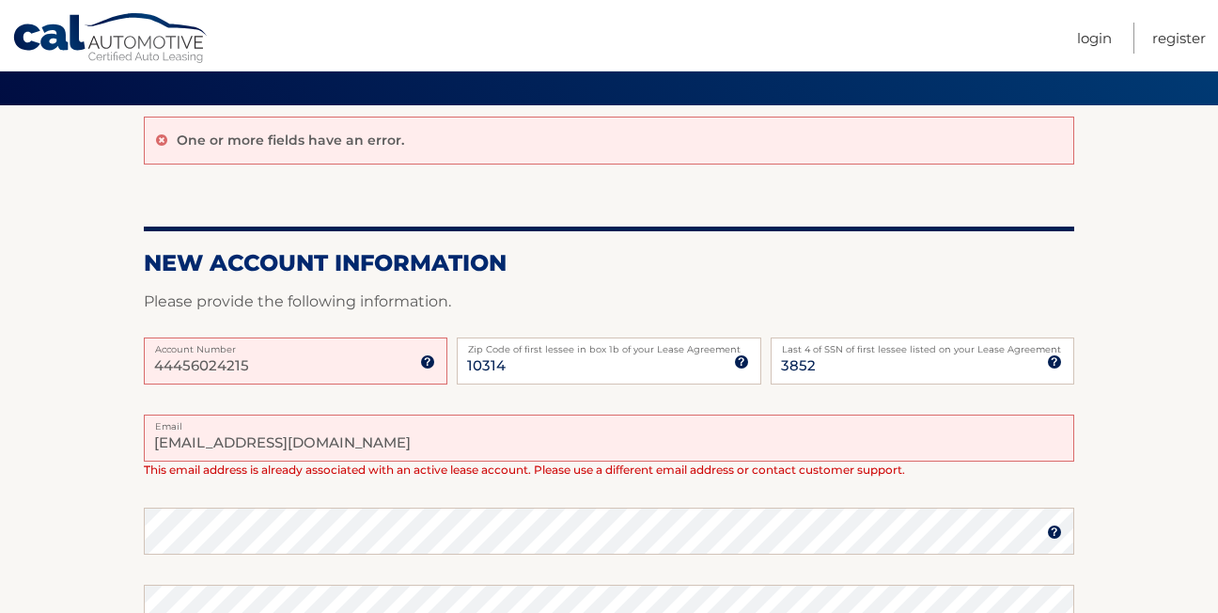 Image resolution: width=1218 pixels, height=613 pixels. I want to click on a: Login, so click(1094, 38).